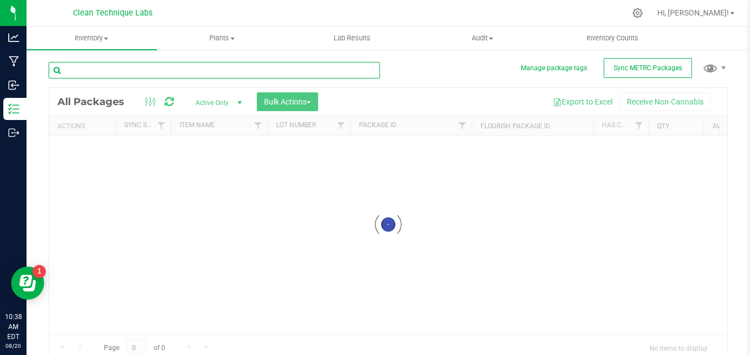  I want to click on span: Sync METRC Packages, so click(648, 68).